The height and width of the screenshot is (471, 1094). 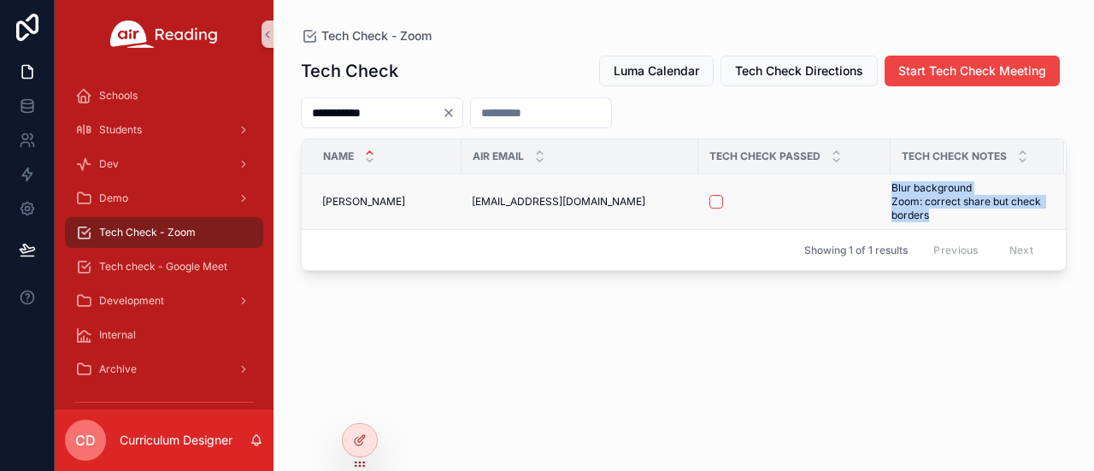 What do you see at coordinates (163, 267) in the screenshot?
I see `span: Tech check - Google Meet` at bounding box center [163, 267].